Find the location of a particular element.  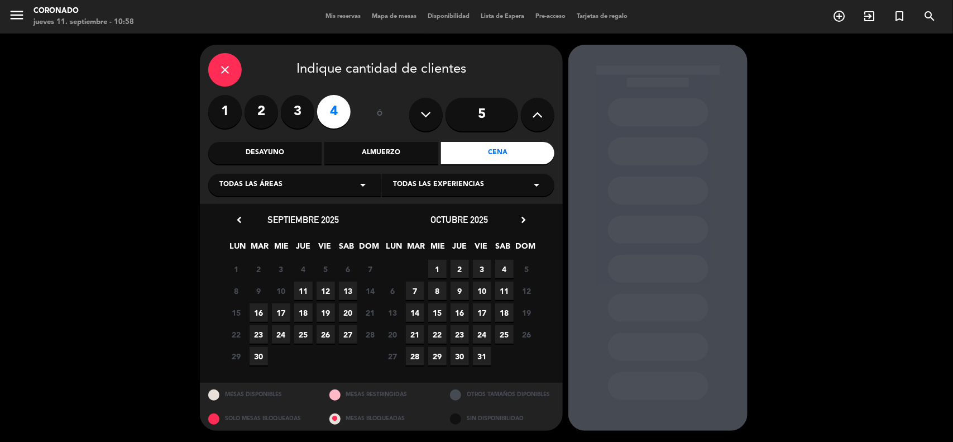

div: jueves 11. septiembre - 10:58 is located at coordinates (84, 22).